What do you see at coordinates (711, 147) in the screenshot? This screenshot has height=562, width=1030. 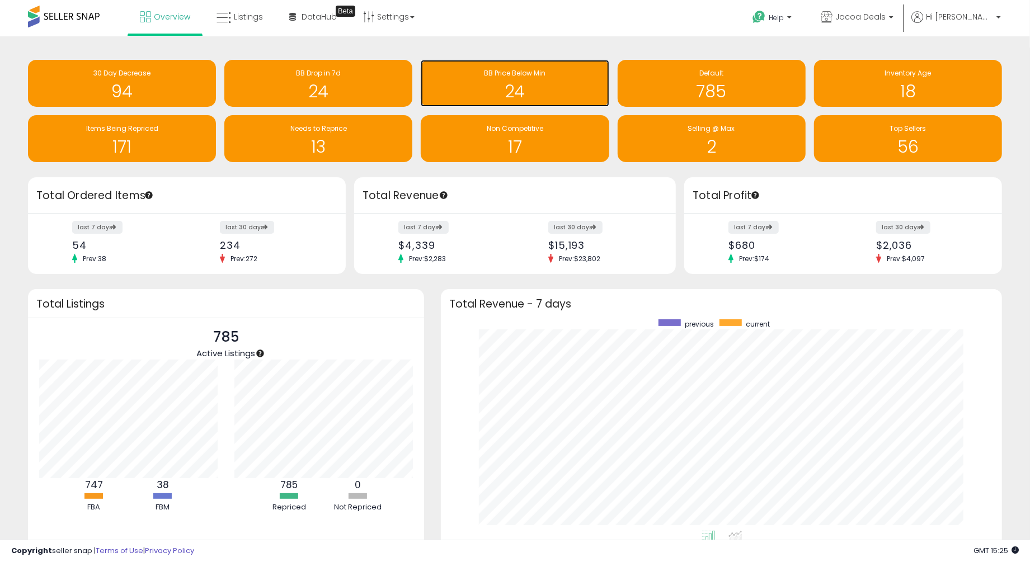 I see `h1: 2` at bounding box center [711, 147].